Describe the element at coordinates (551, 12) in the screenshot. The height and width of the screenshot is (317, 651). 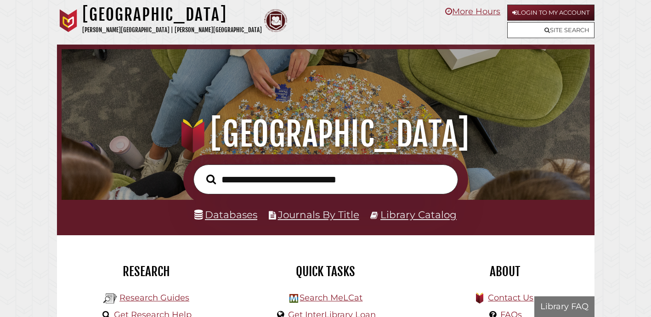
I see `a: Login to My Account` at that location.